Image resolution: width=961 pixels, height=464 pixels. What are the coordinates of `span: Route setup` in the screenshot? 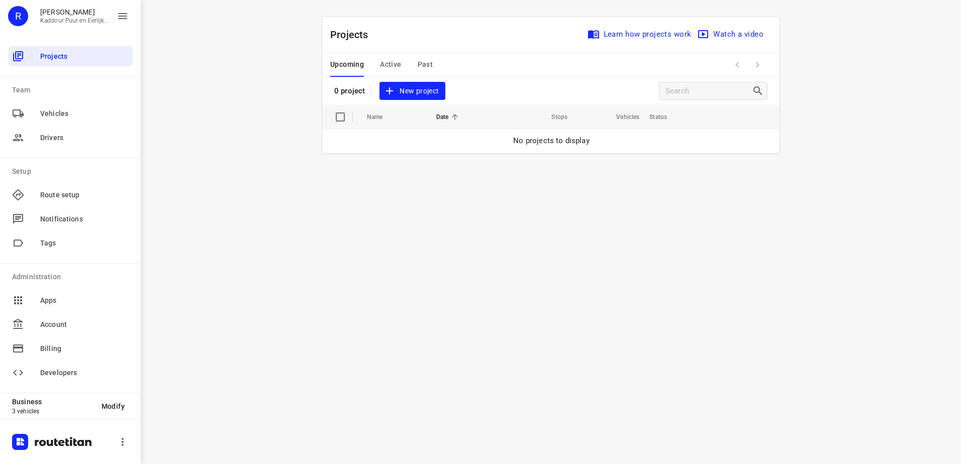 It's located at (84, 195).